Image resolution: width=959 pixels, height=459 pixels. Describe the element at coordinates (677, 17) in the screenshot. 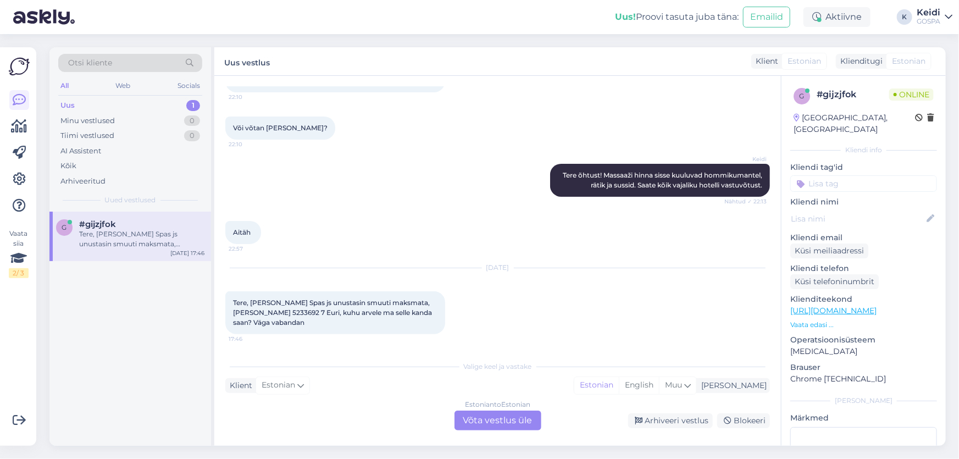

I see `div: Proovi tasuta juba täna:` at that location.